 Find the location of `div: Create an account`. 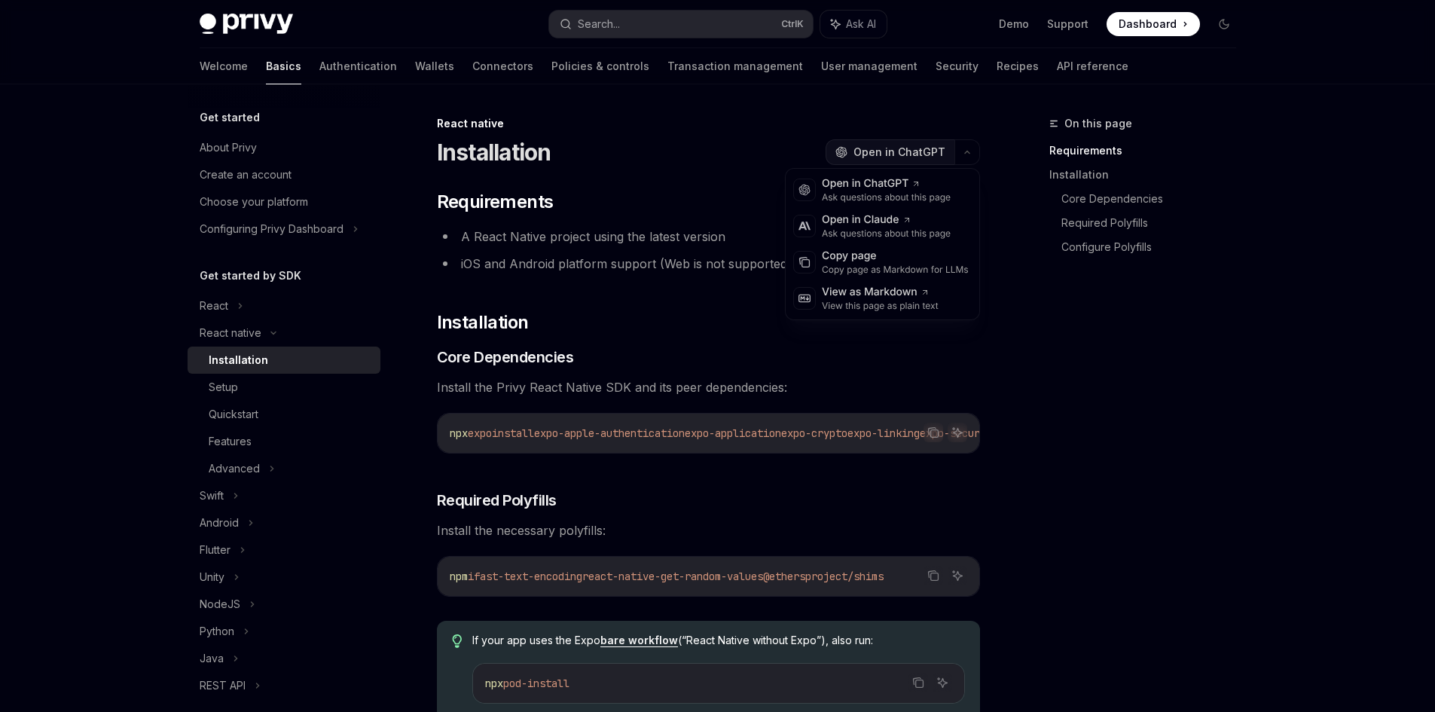

div: Create an account is located at coordinates (246, 175).